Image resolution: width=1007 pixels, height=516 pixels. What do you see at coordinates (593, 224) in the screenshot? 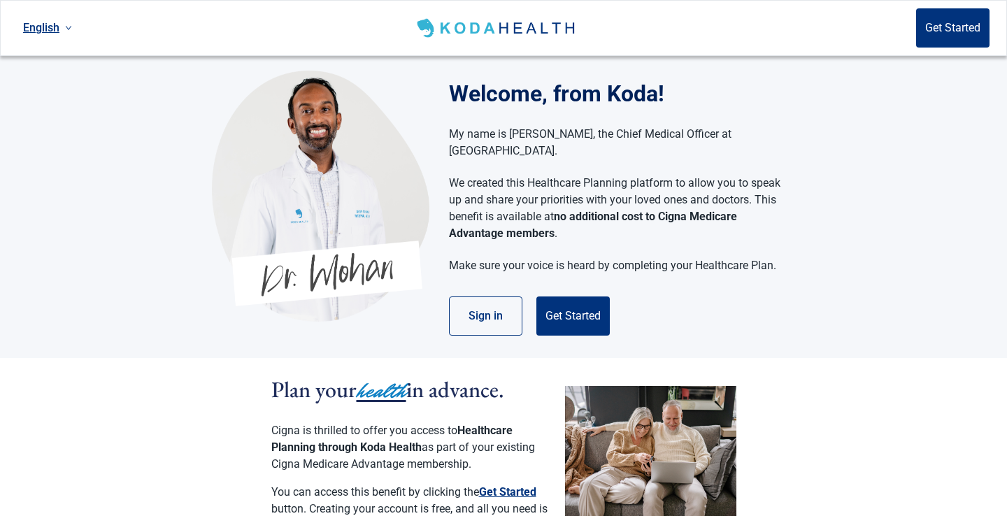
I see `strong: no additional cost to Cigna Medicare Advantage members` at bounding box center [593, 224].